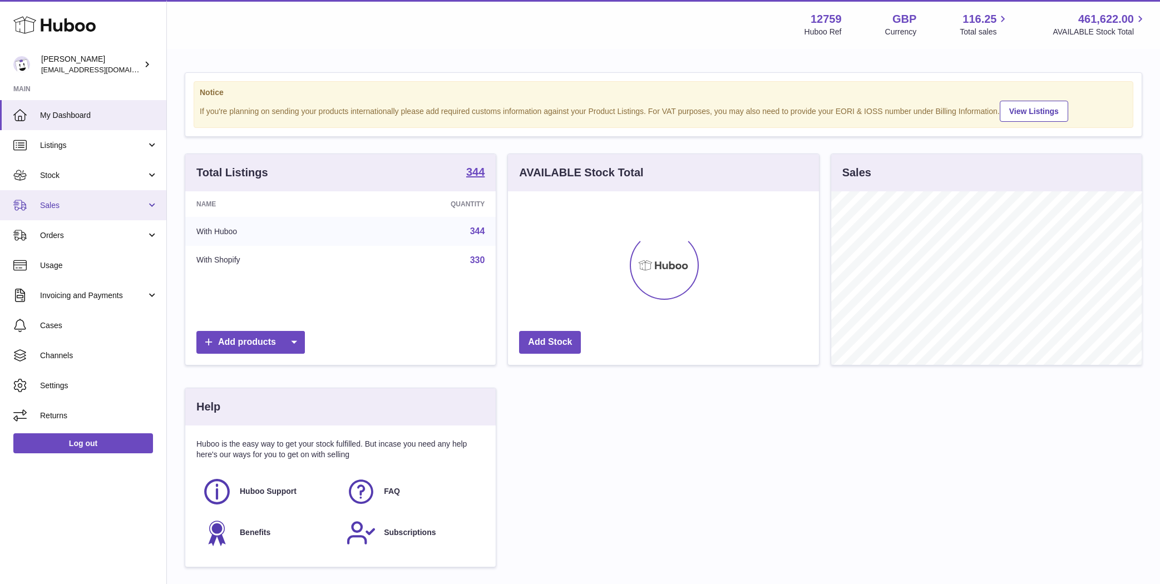 This screenshot has width=1160, height=584. I want to click on span: My Dashboard, so click(99, 115).